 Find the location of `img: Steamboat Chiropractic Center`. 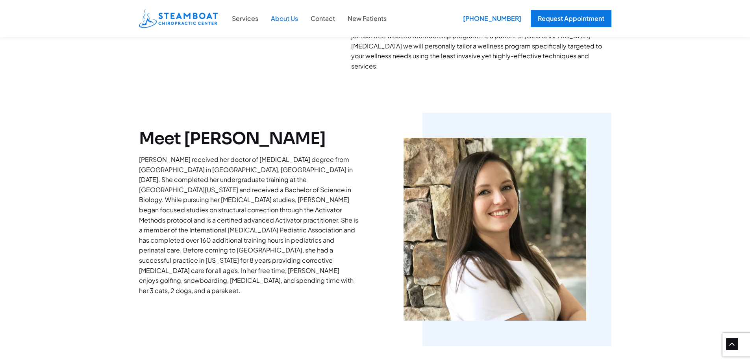

img: Steamboat Chiropractic Center is located at coordinates (178, 19).